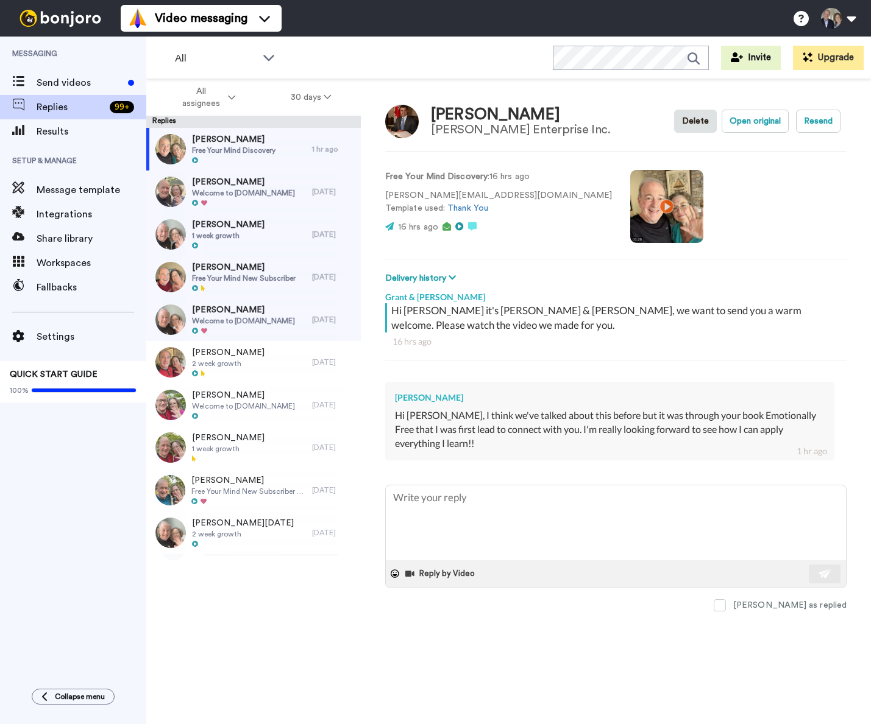 The height and width of the screenshot is (724, 871). Describe the element at coordinates (253, 122) in the screenshot. I see `div: Replies` at that location.